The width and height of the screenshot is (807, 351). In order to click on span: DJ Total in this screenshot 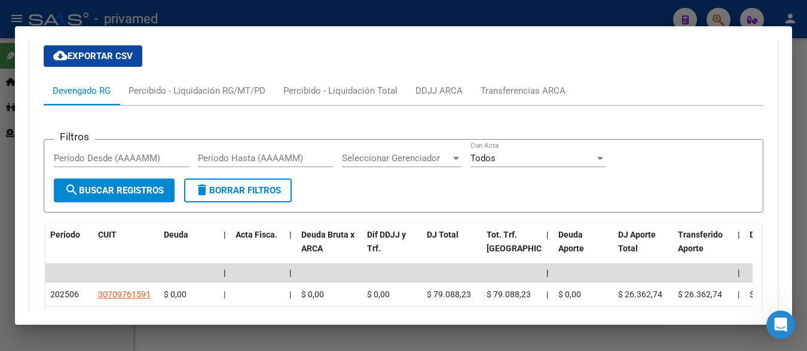, I will do `click(442, 235)`.